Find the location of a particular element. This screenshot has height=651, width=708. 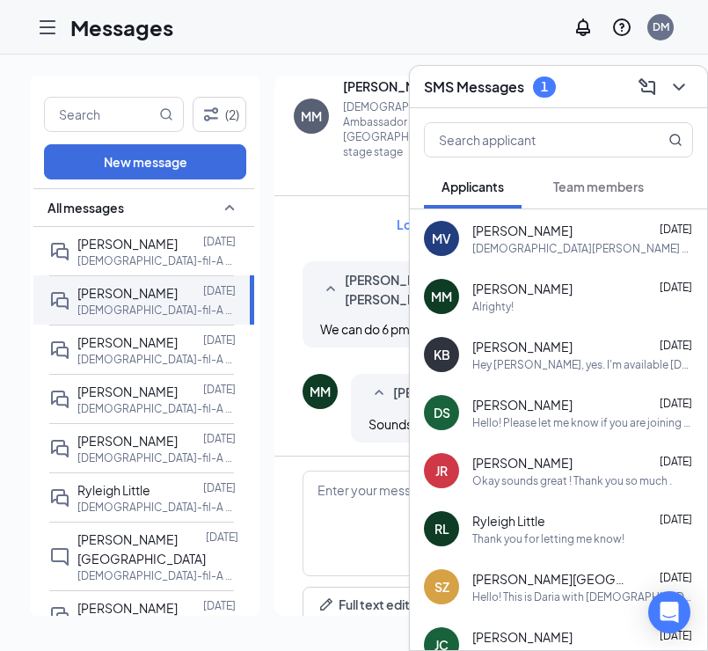

div: Alrighty! is located at coordinates (492, 306).